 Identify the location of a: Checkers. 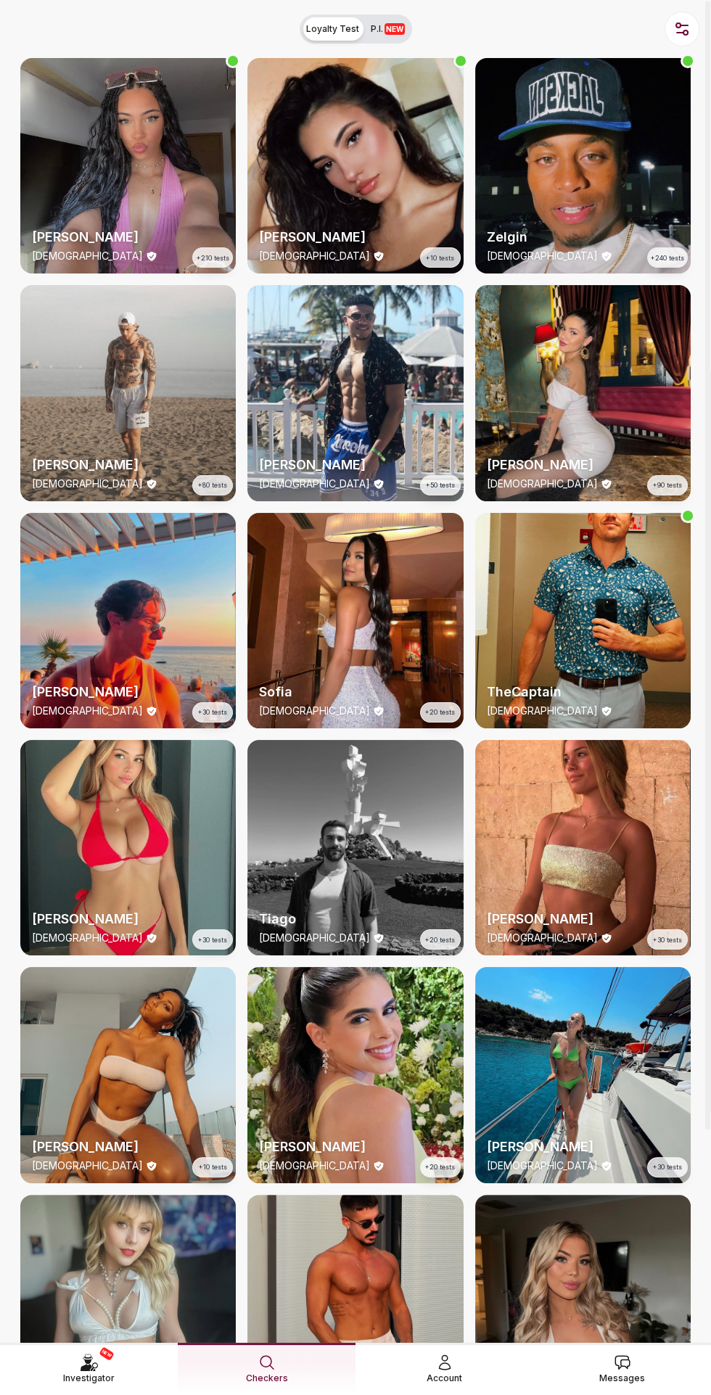
(266, 1369).